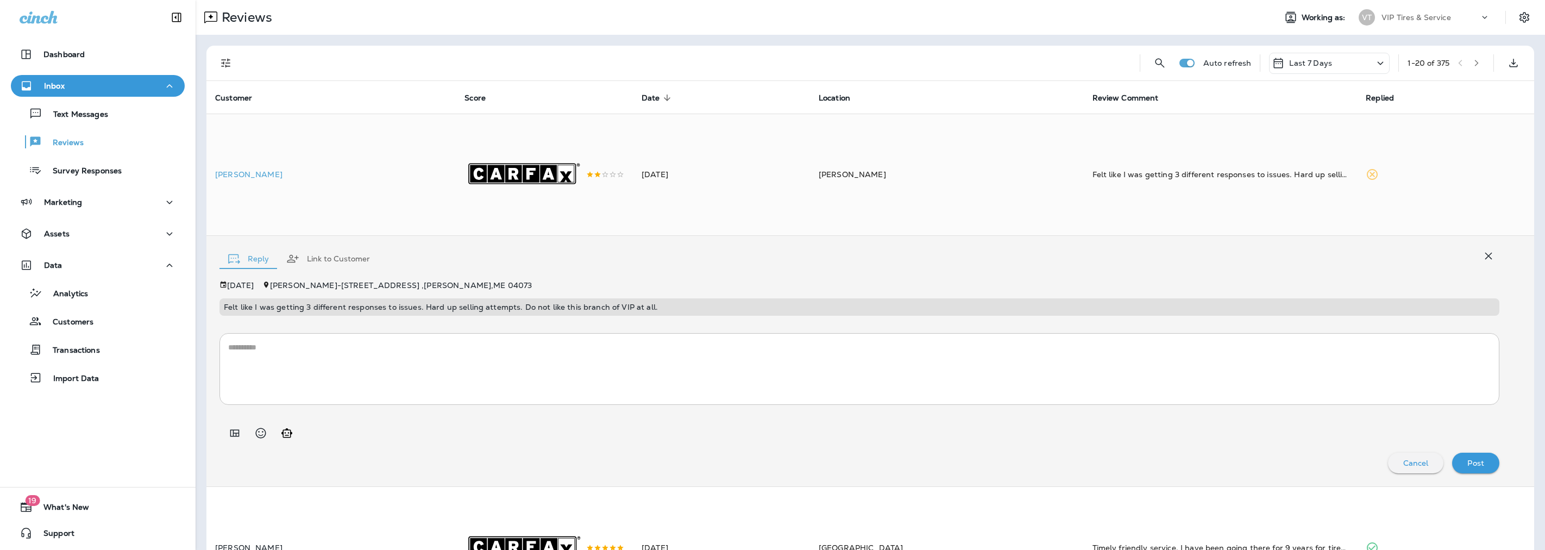 The image size is (1545, 550). I want to click on button: Collapse Sidebar, so click(177, 17).